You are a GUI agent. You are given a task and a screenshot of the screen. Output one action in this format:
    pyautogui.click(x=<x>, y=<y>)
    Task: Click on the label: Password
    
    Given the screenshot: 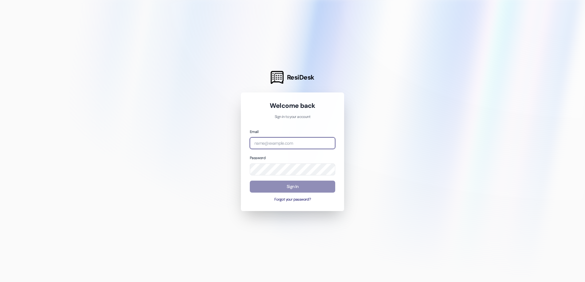 What is the action you would take?
    pyautogui.click(x=257, y=158)
    